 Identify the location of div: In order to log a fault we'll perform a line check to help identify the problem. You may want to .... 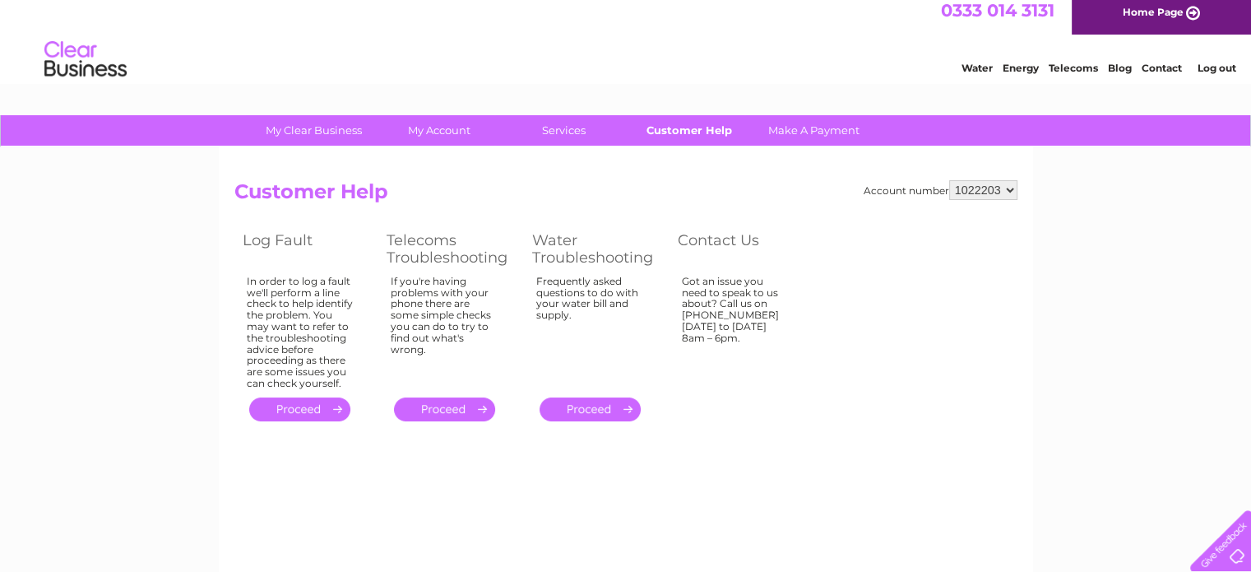
(300, 332).